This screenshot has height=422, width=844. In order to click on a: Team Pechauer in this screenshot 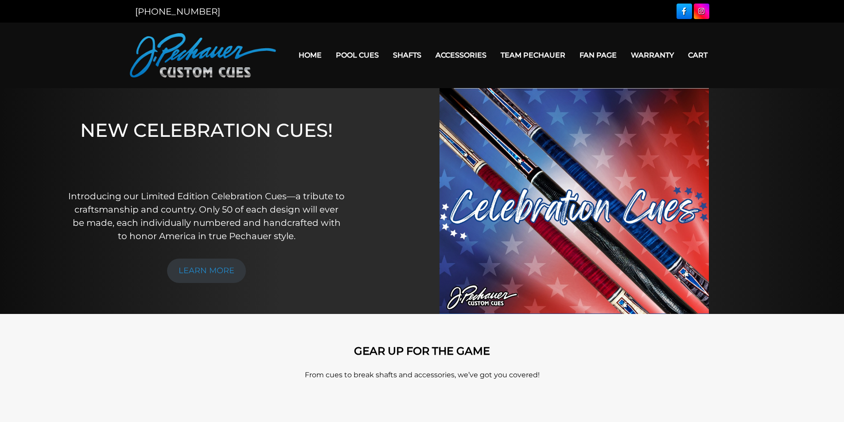, I will do `click(533, 55)`.